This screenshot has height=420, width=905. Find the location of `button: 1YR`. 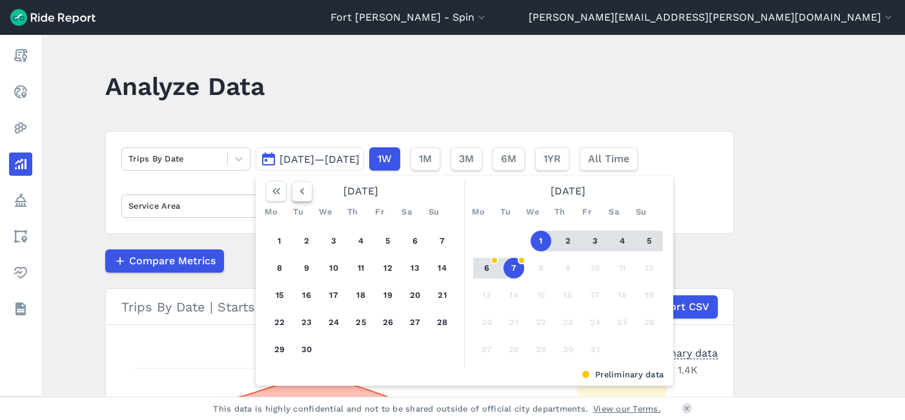

button: 1YR is located at coordinates (552, 159).